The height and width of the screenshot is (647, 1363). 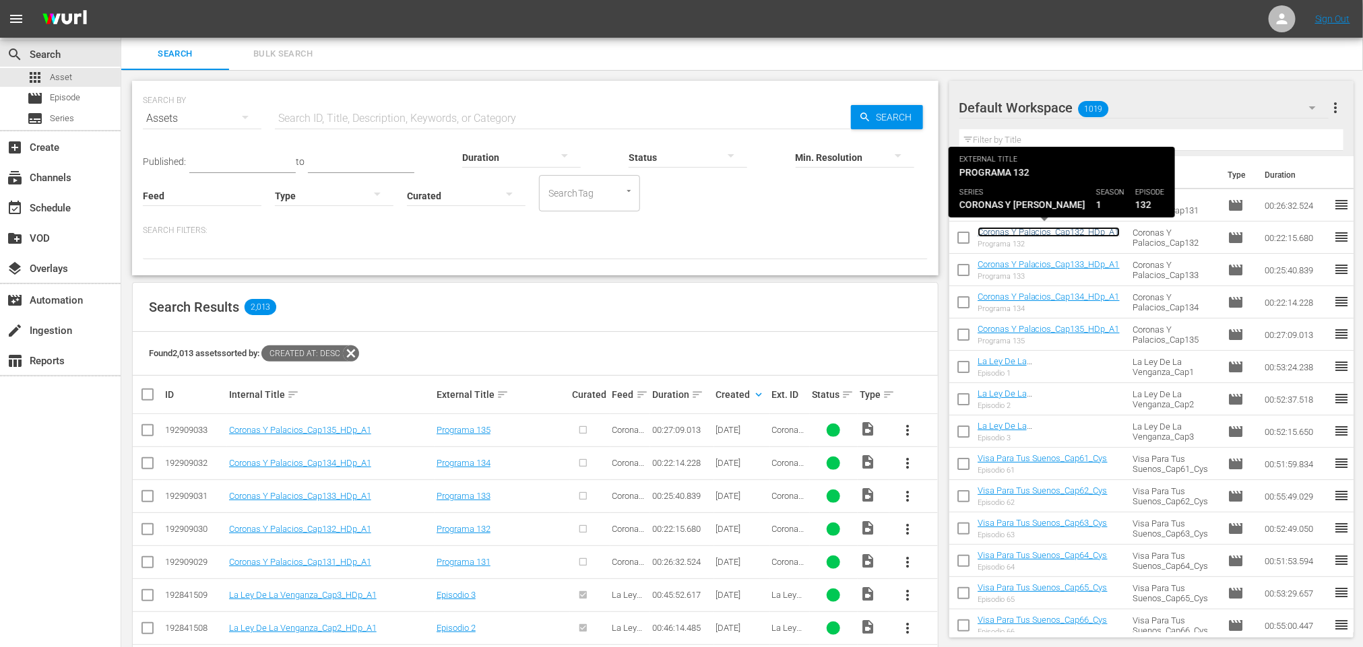 What do you see at coordinates (463, 529) in the screenshot?
I see `a: Programa 132` at bounding box center [463, 529].